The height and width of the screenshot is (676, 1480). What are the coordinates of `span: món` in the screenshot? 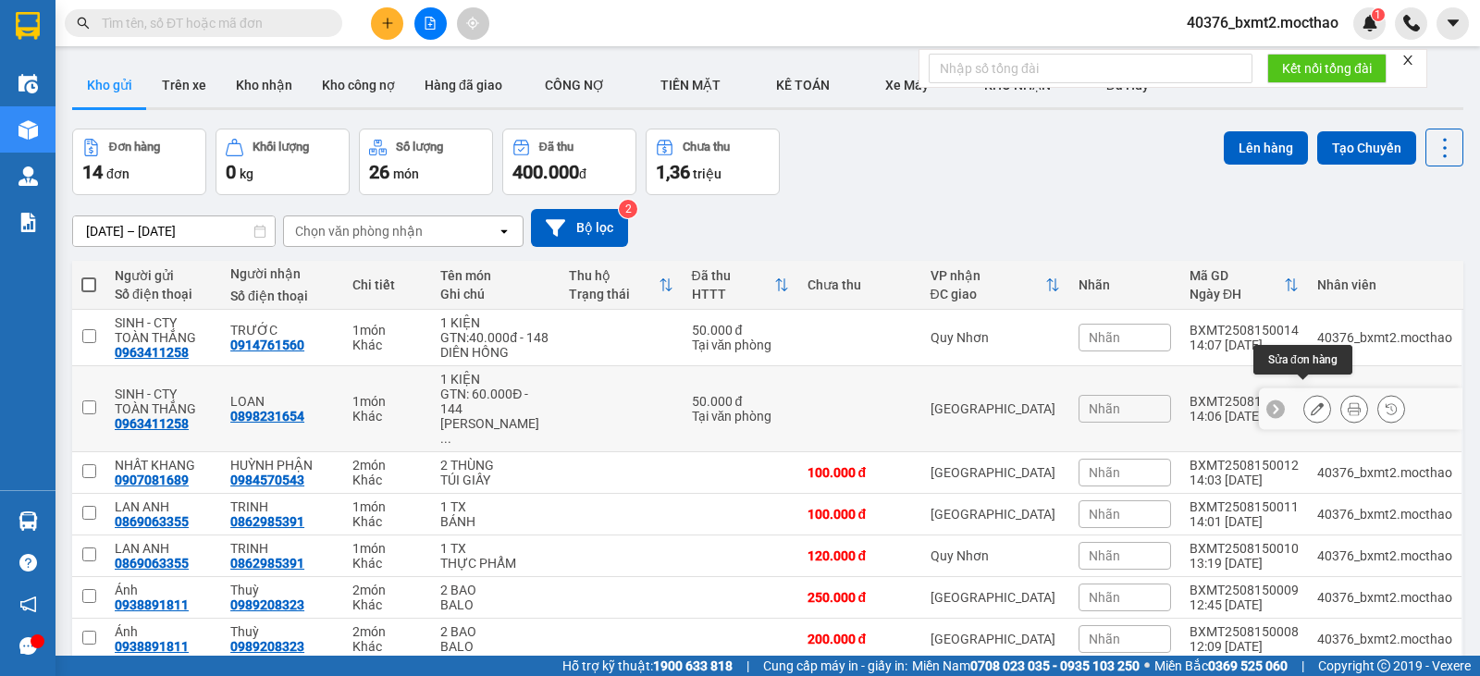 It's located at (406, 174).